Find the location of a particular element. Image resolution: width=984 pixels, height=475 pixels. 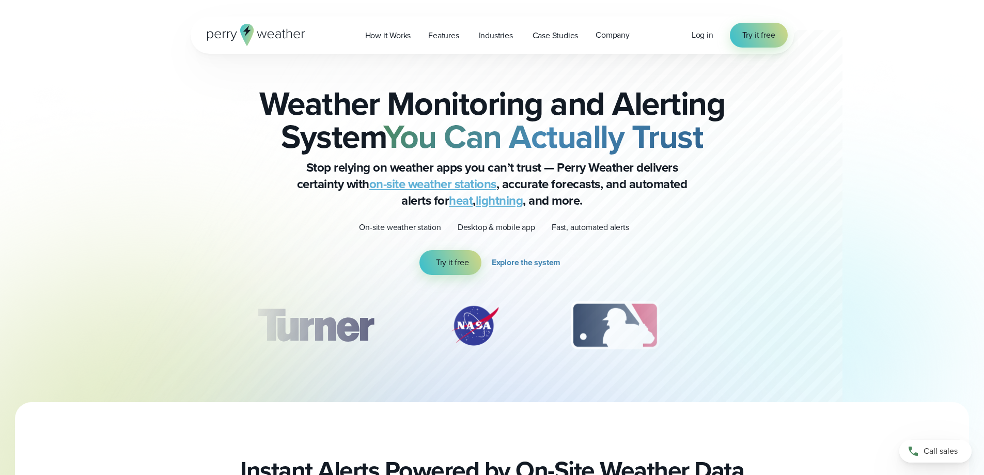

span: How it Works is located at coordinates (388, 36).